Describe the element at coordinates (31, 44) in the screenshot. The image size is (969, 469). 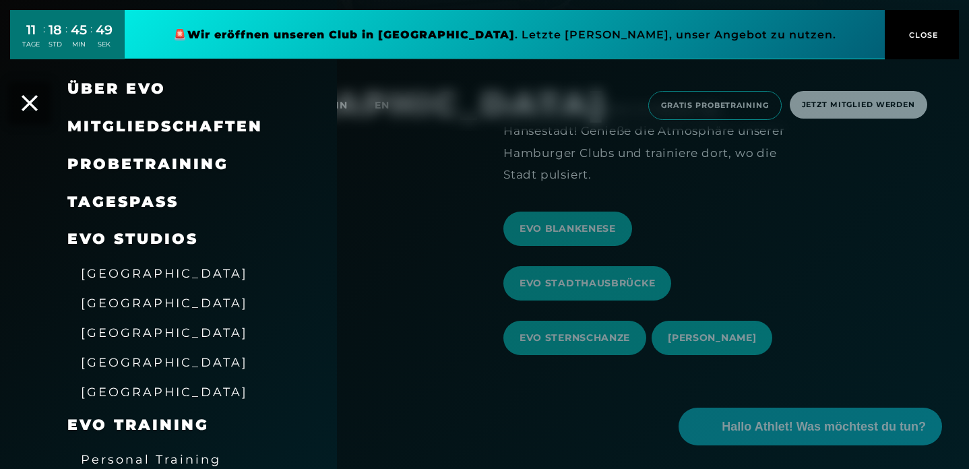
I see `div: TAGE` at that location.